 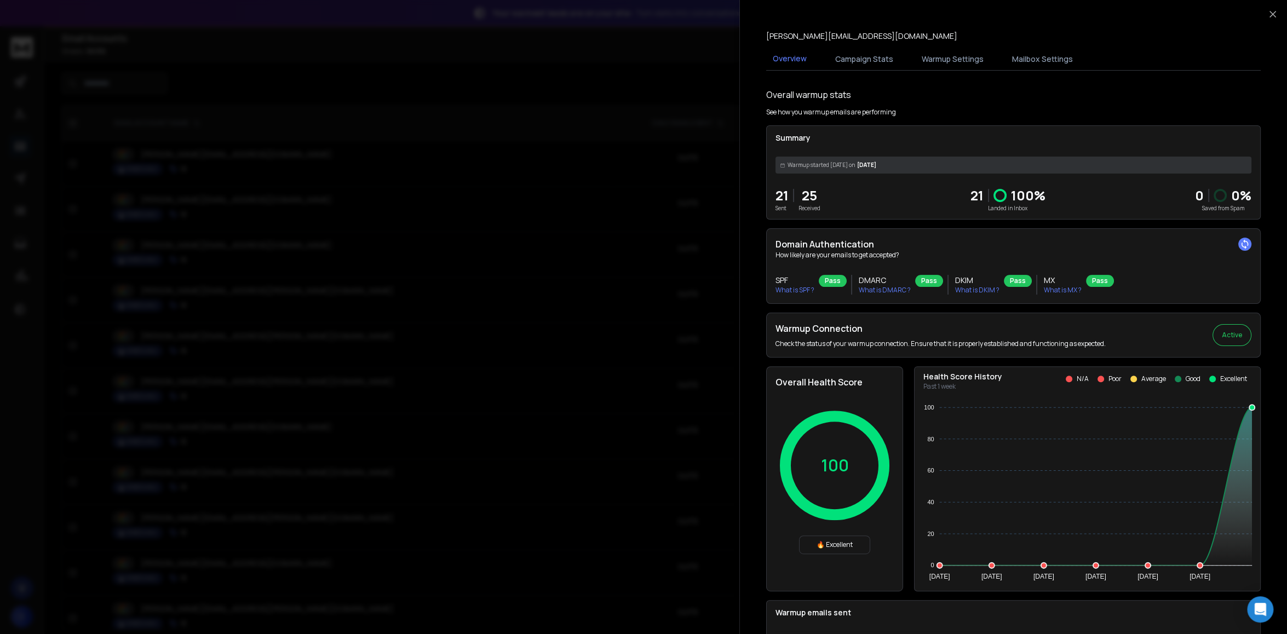 I want to click on h2: Domain Authentication, so click(x=1013, y=244).